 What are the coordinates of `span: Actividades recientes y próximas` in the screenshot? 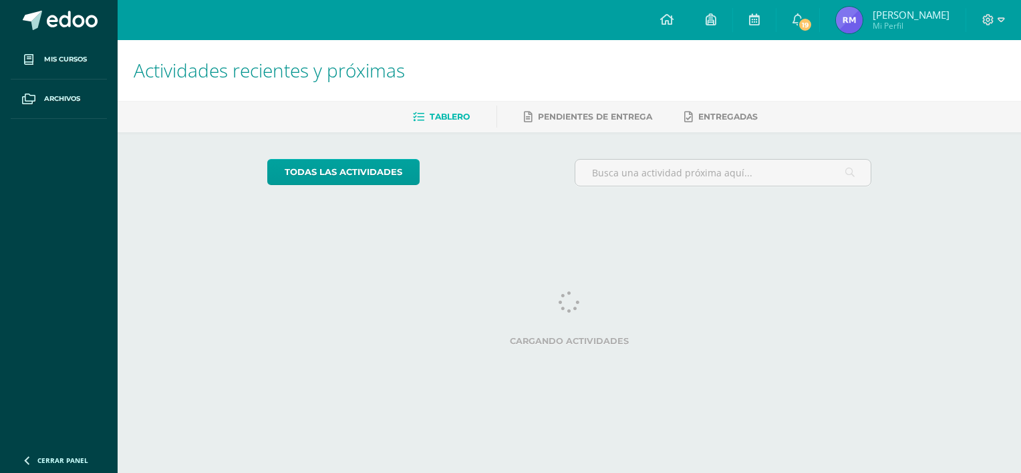 It's located at (269, 70).